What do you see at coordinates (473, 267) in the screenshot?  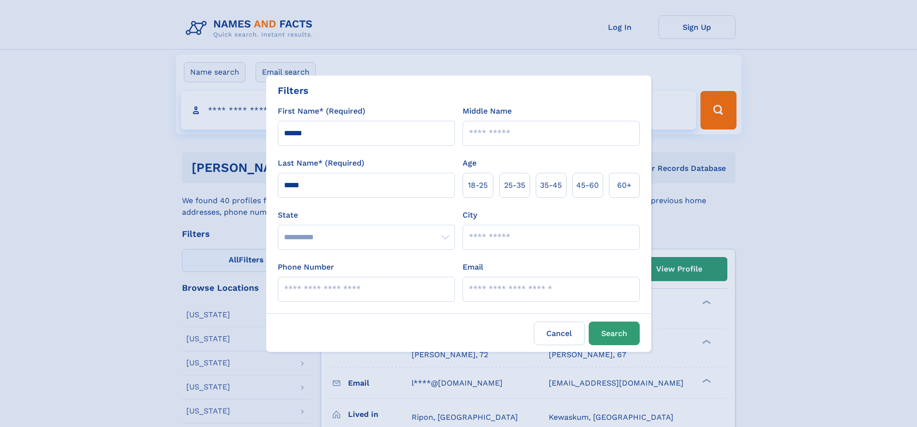 I see `label: Email` at bounding box center [473, 267].